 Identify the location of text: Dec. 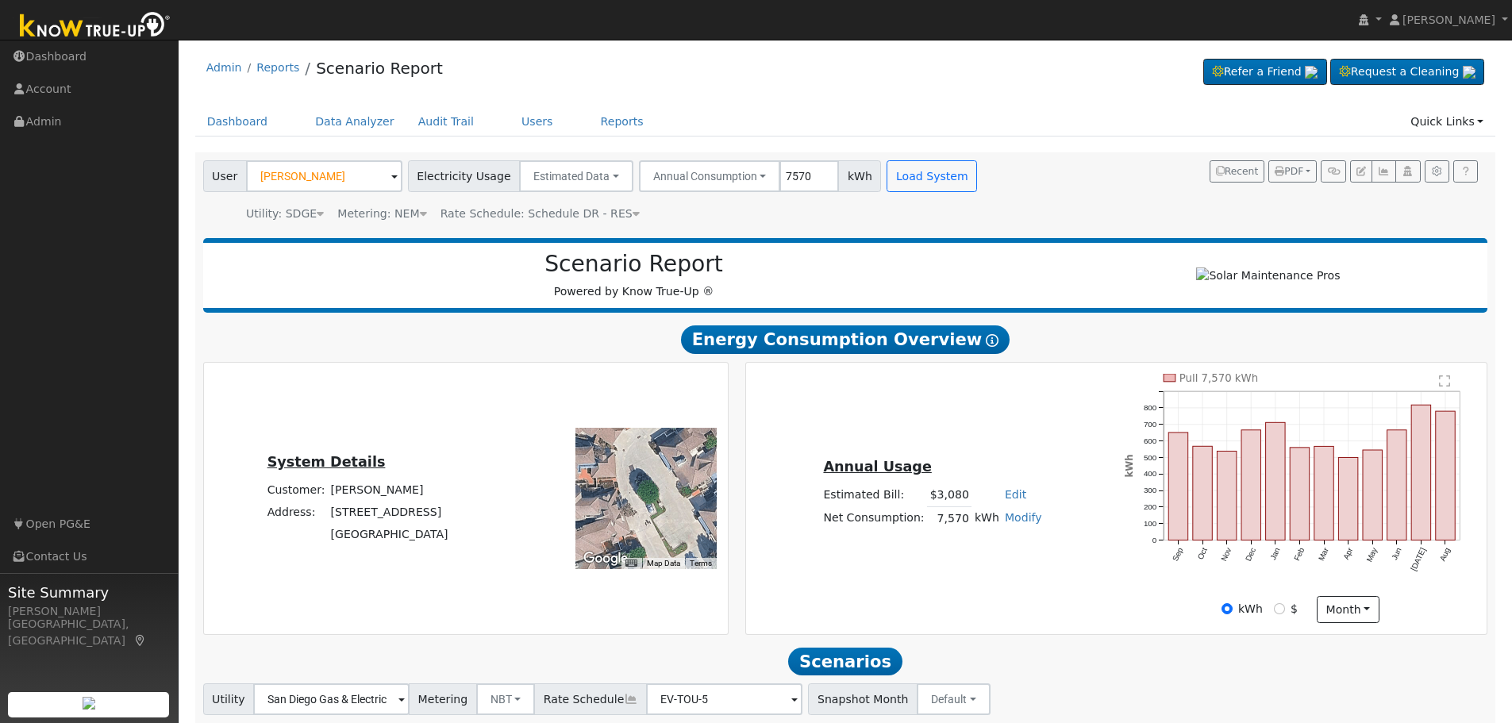
(1250, 554).